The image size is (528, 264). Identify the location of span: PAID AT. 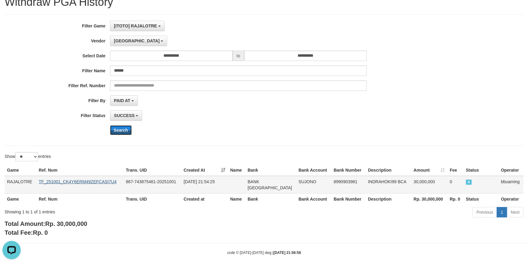
(122, 101).